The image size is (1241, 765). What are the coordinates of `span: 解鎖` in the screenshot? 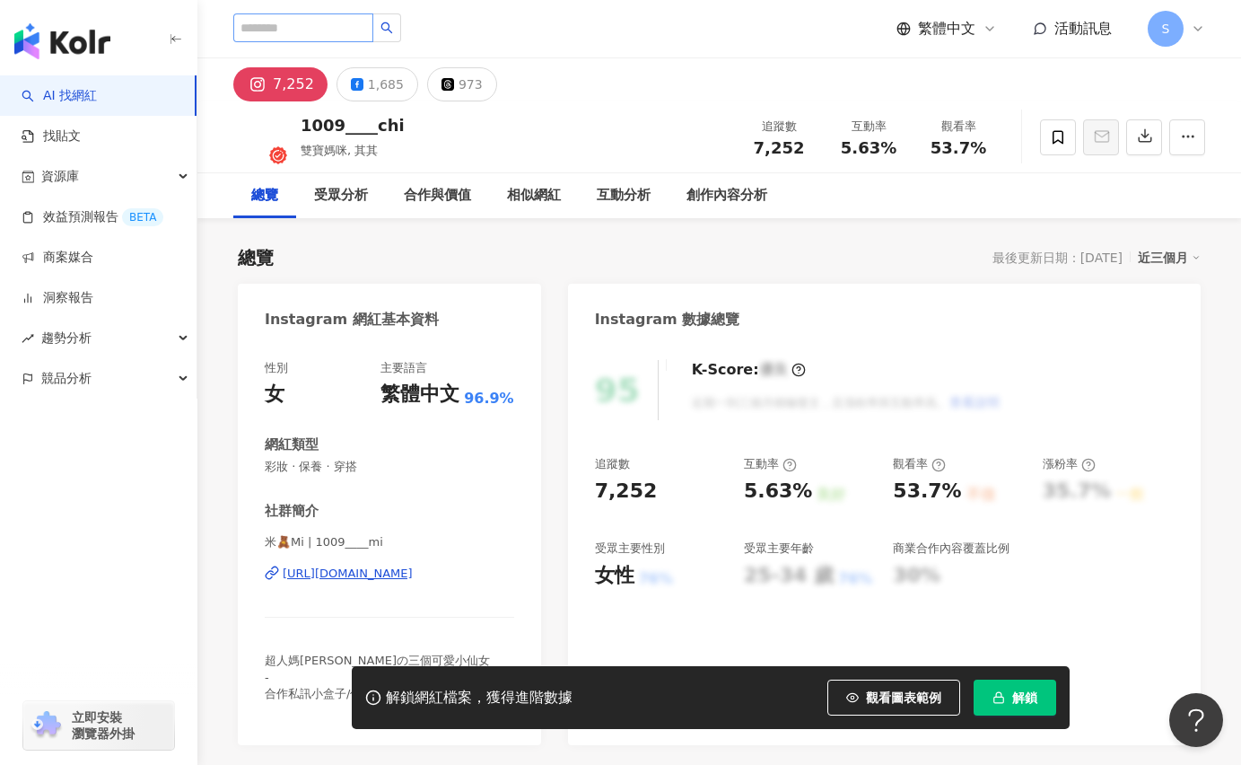 It's located at (1025, 697).